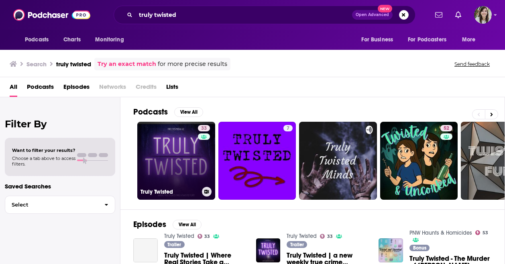 Image resolution: width=505 pixels, height=264 pixels. What do you see at coordinates (427, 40) in the screenshot?
I see `span: For Podcasters` at bounding box center [427, 40].